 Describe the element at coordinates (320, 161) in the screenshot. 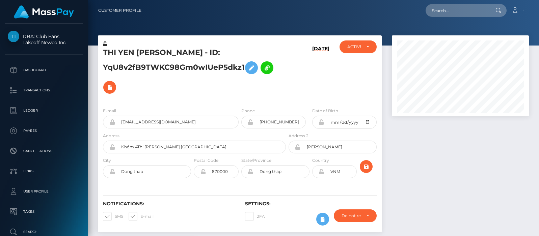

I see `label: Country` at that location.